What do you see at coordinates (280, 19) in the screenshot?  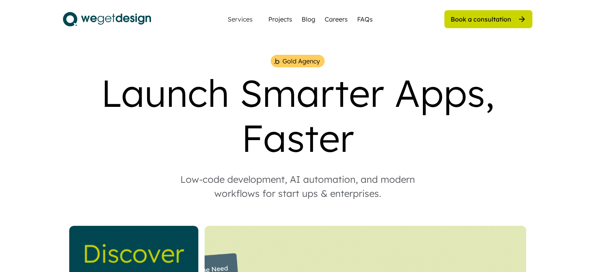 I see `a: Projects` at bounding box center [280, 19].